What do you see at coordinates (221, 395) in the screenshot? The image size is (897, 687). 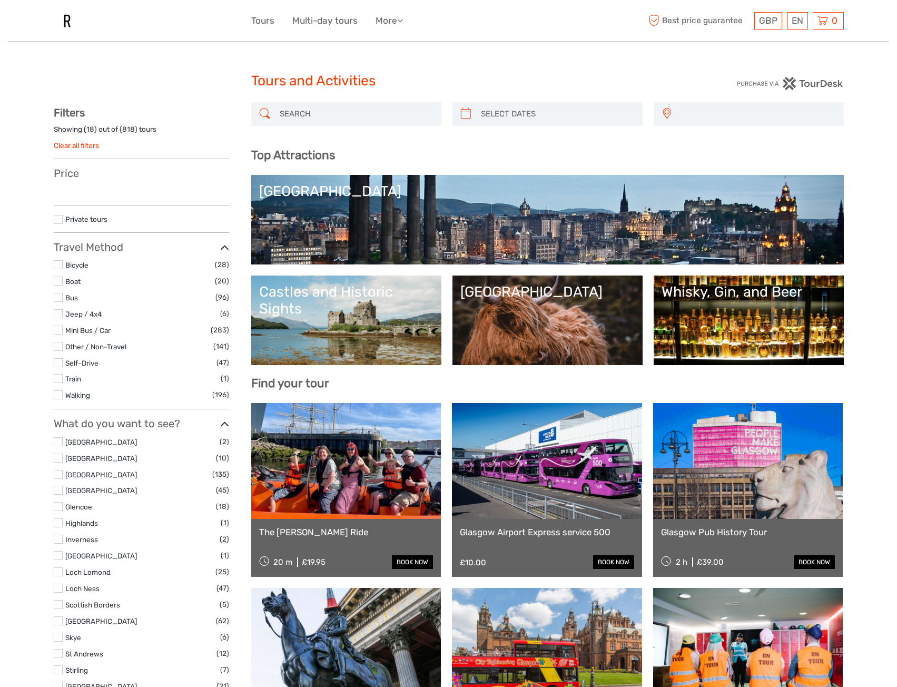 I see `span: (196)` at bounding box center [221, 395].